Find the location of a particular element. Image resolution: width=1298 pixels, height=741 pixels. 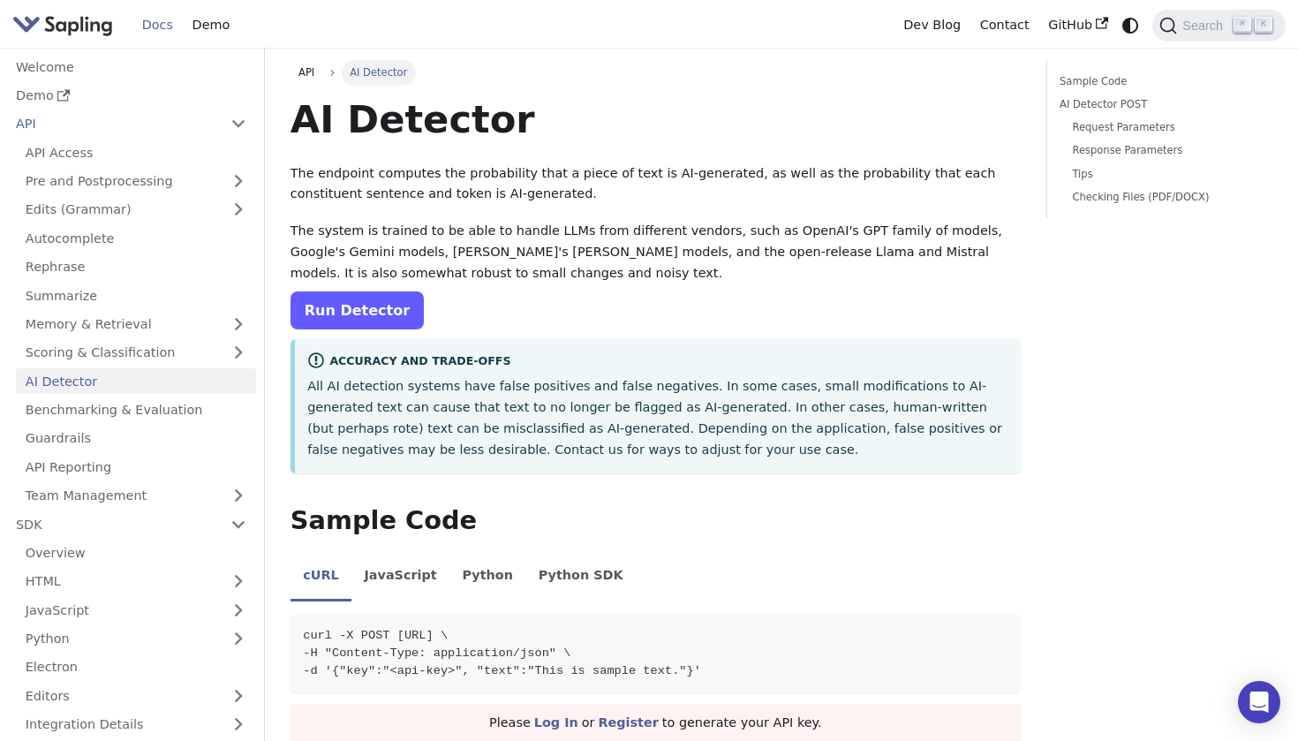

a: Sample Code is located at coordinates (1163, 81).